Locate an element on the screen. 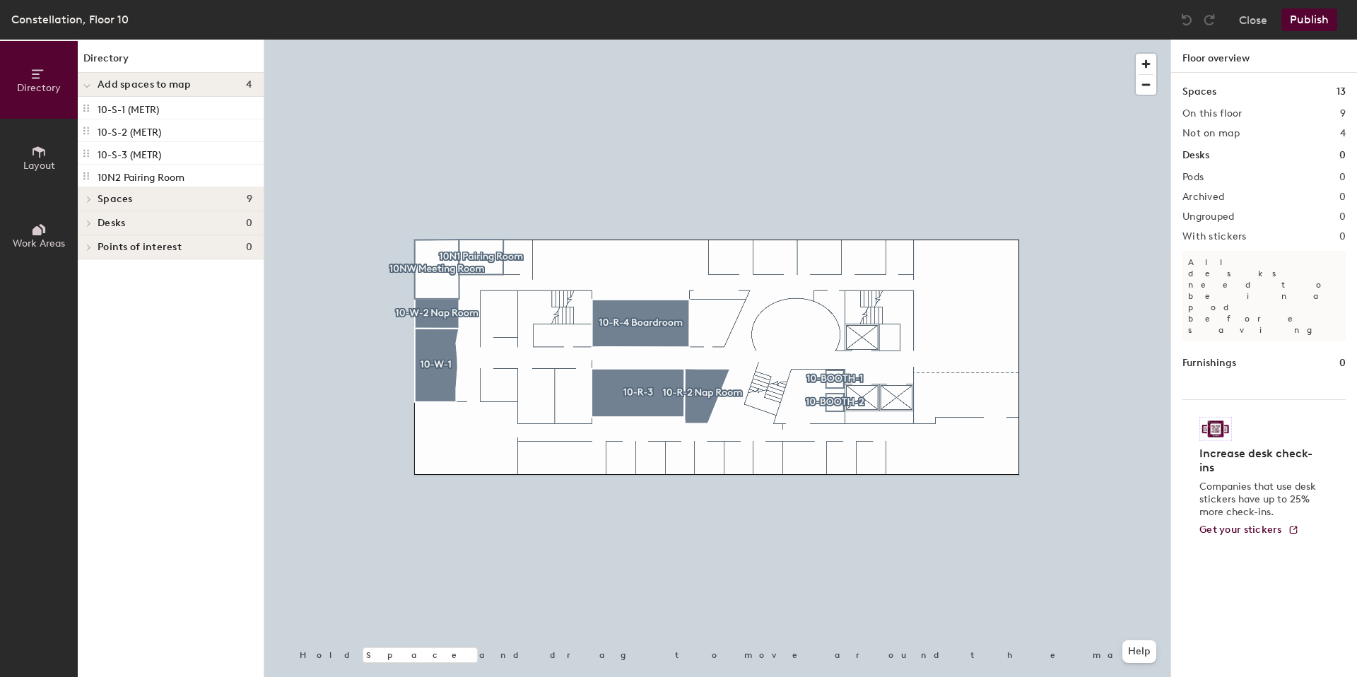  span: Add spaces to map is located at coordinates (144, 85).